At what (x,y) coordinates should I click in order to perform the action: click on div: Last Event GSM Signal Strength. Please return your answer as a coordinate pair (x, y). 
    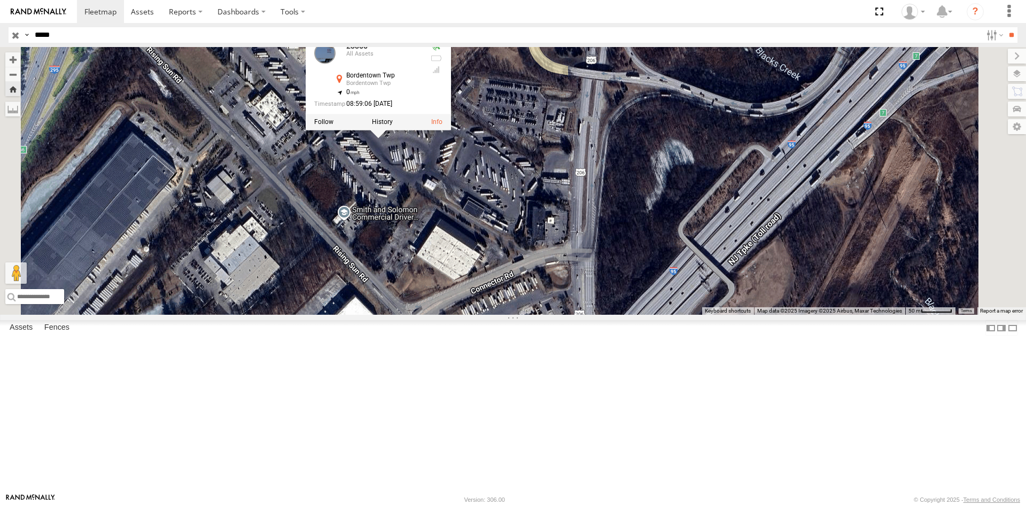
    Looking at the image, I should click on (436, 70).